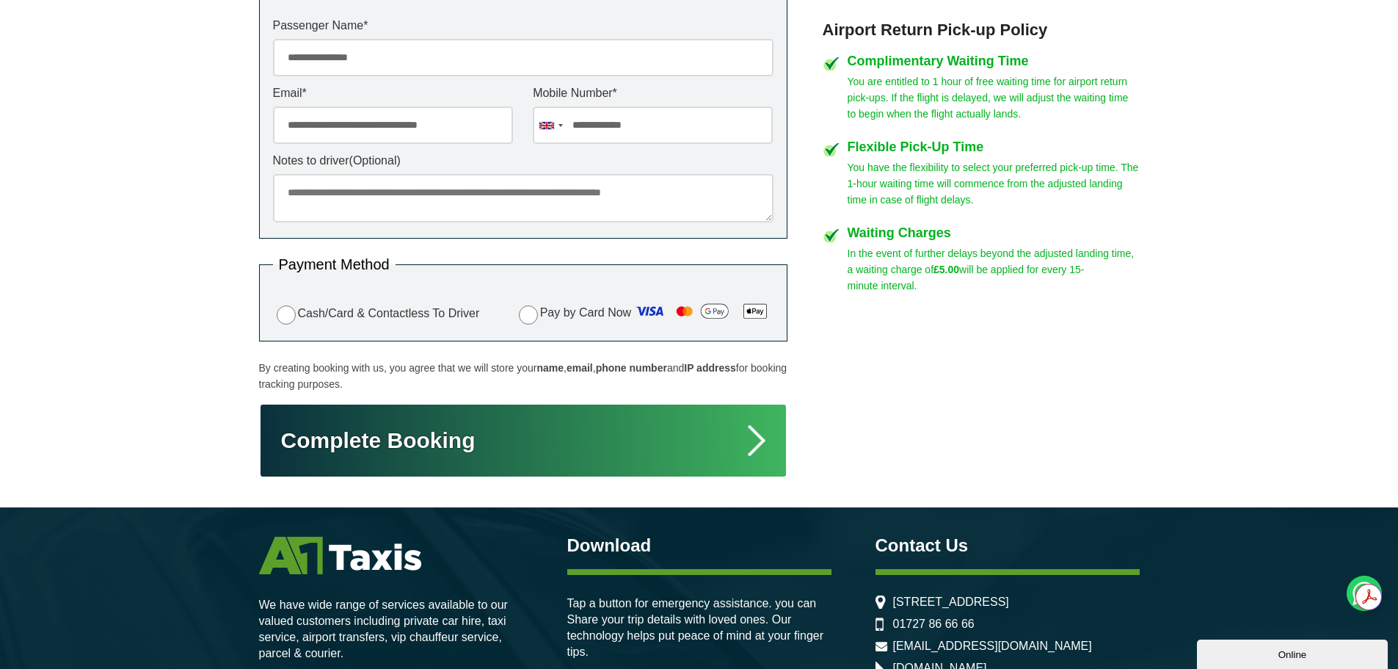  I want to click on button: Complete Booking, so click(523, 440).